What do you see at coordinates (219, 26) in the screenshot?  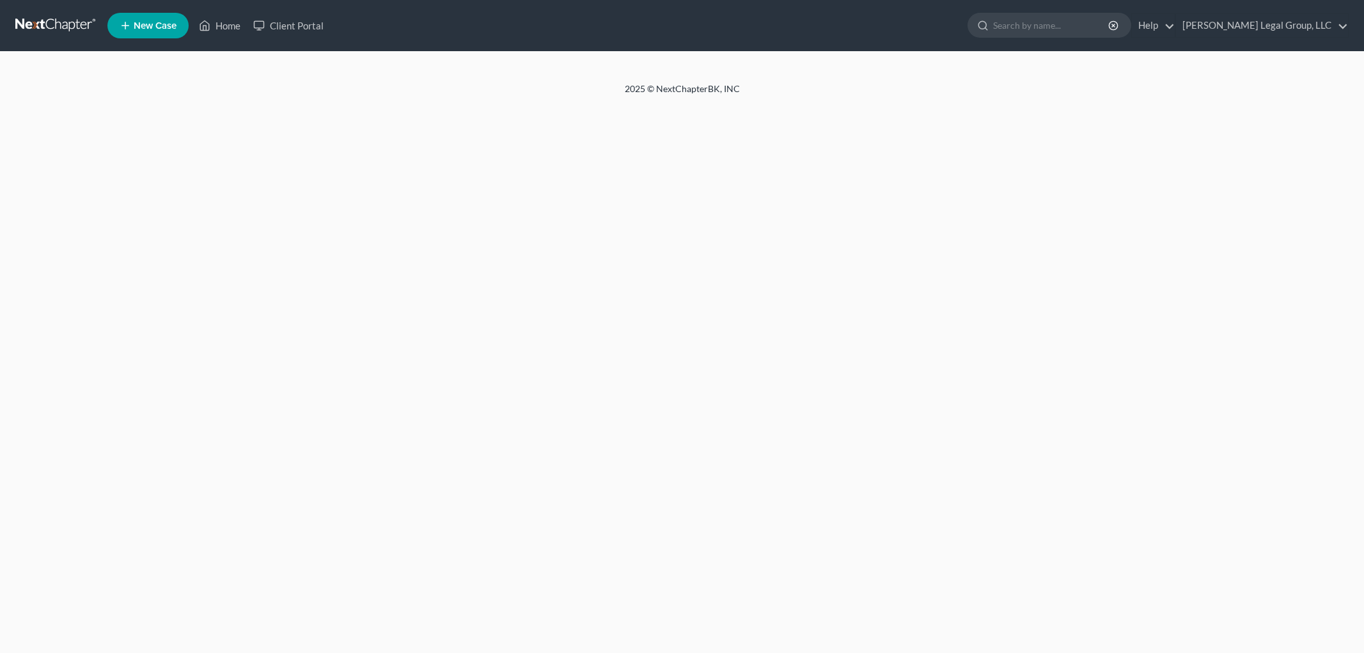 I see `a: Home` at bounding box center [219, 26].